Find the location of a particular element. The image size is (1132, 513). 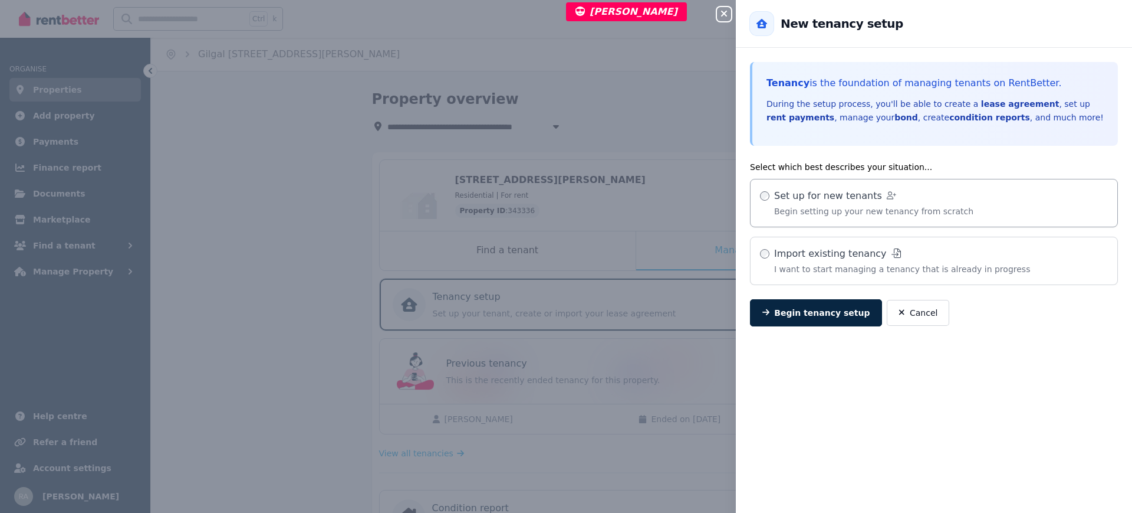

span: Set up for new tenants is located at coordinates (835, 196).